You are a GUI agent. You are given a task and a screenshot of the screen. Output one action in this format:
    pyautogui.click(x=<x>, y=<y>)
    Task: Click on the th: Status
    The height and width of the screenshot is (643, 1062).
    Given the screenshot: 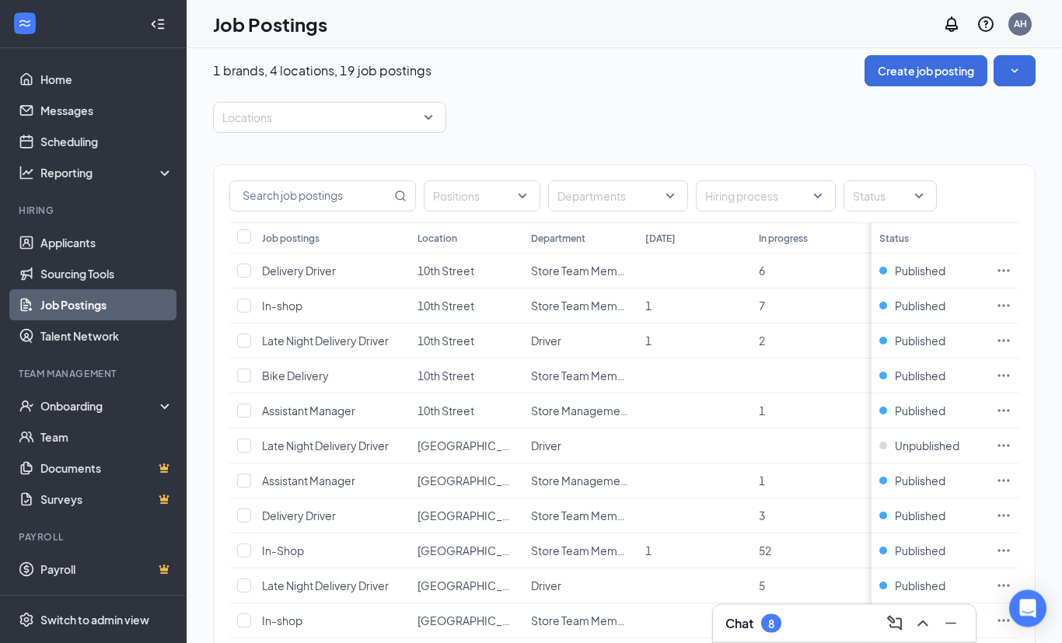 What is the action you would take?
    pyautogui.click(x=930, y=239)
    